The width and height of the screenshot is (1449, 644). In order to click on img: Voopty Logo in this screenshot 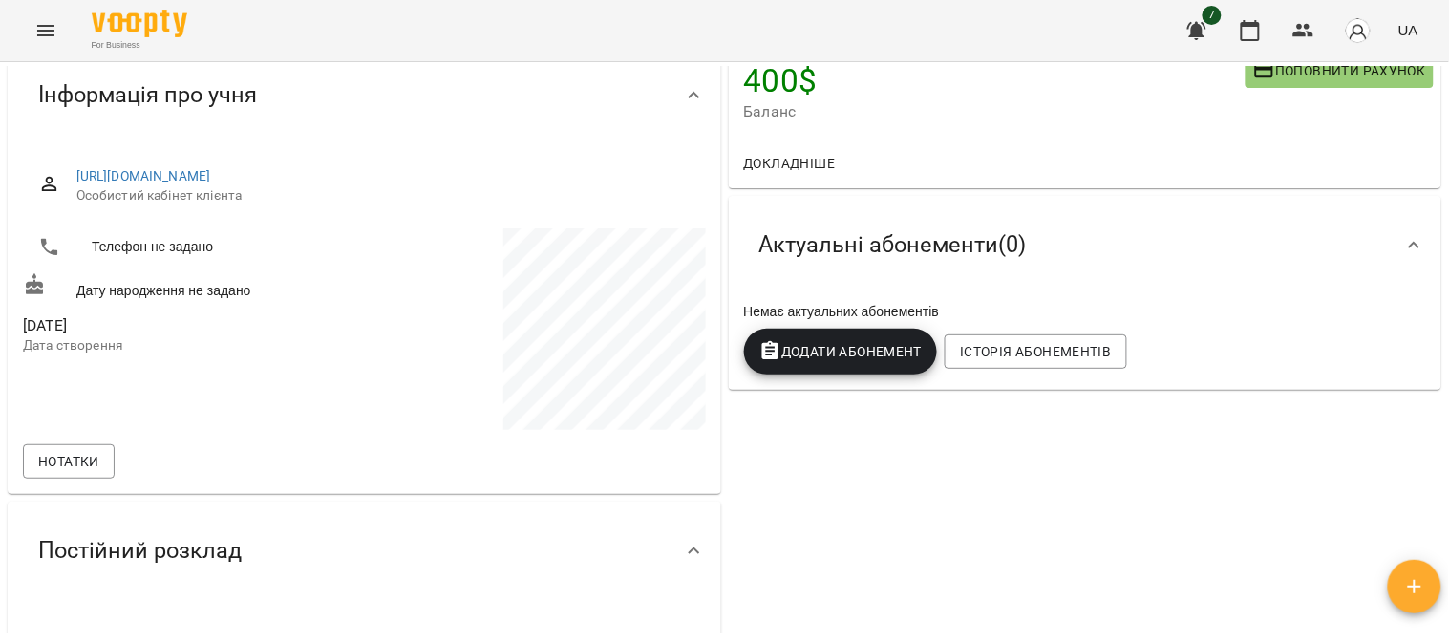, I will do `click(139, 23)`.